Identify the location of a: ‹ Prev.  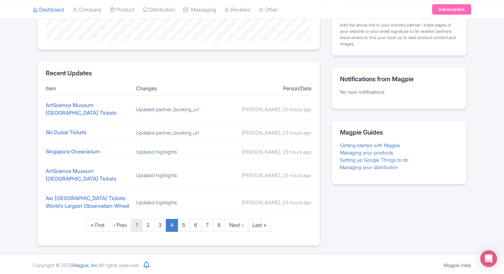
(120, 226).